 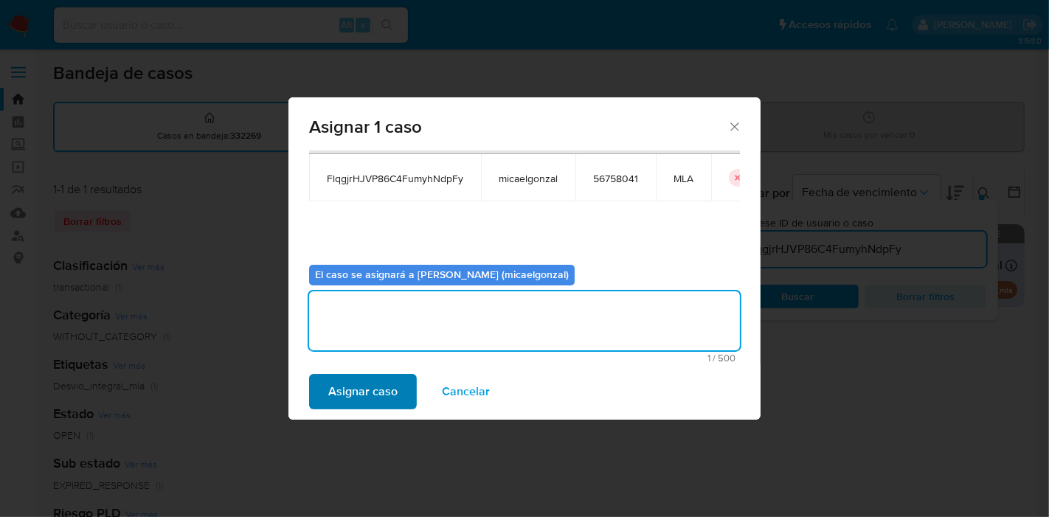 I want to click on span: MLA, so click(x=683, y=178).